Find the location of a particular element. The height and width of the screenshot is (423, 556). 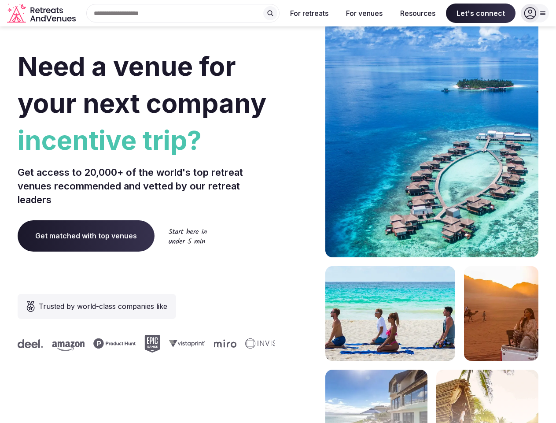

p: Get access to 20,000+ of the world's top retreat venues recommended and vetted by our retreat lea... is located at coordinates (146, 186).